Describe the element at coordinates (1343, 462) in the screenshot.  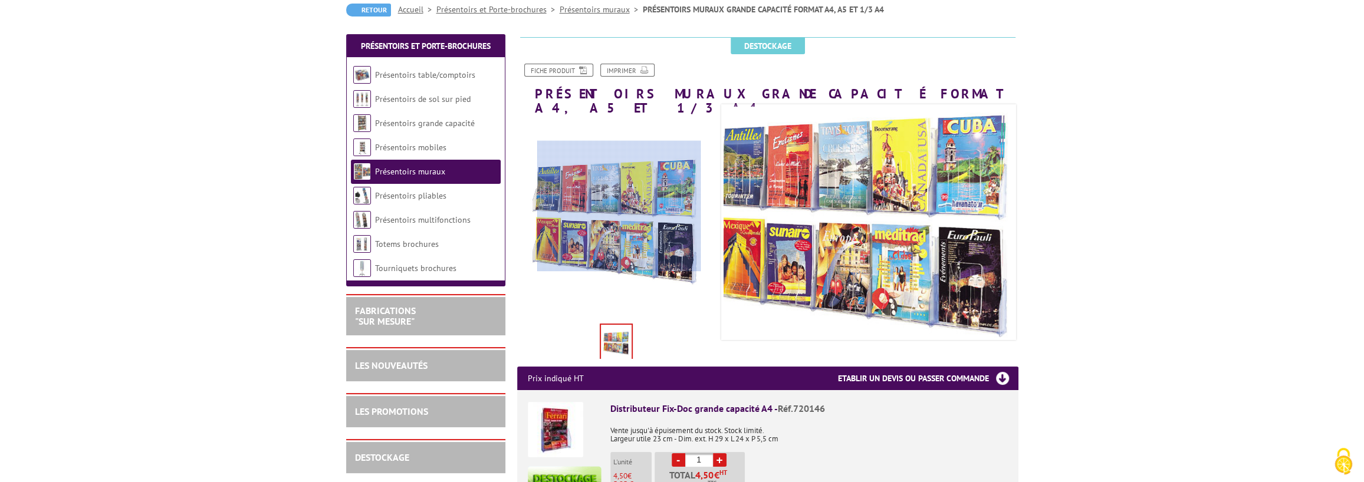
I see `button: Cookies (fenêtre modale)` at that location.